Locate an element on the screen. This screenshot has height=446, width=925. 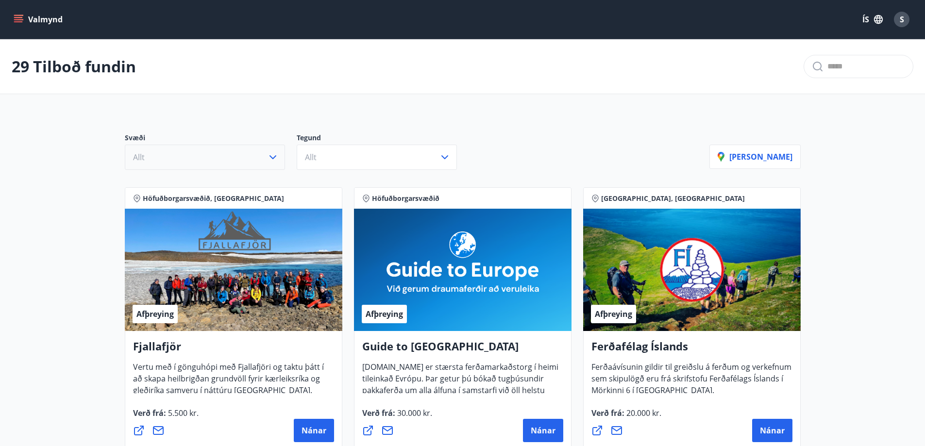
p: 29 Tilboð fundin is located at coordinates (74, 66).